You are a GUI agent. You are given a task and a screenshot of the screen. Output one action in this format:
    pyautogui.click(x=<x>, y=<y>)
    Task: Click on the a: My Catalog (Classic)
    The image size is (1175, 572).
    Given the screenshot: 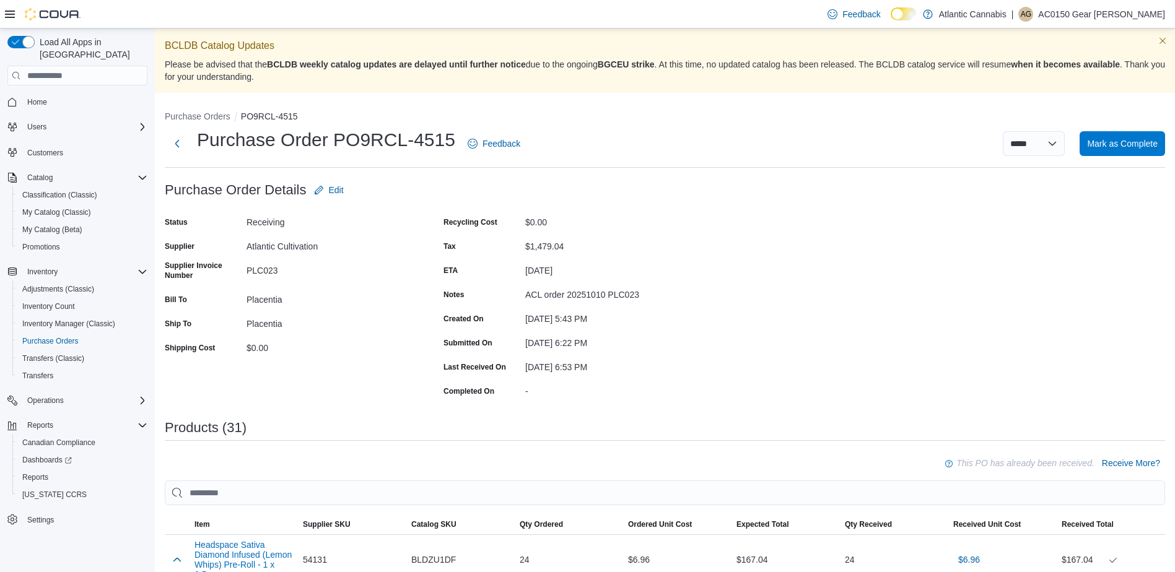 What is the action you would take?
    pyautogui.click(x=56, y=212)
    